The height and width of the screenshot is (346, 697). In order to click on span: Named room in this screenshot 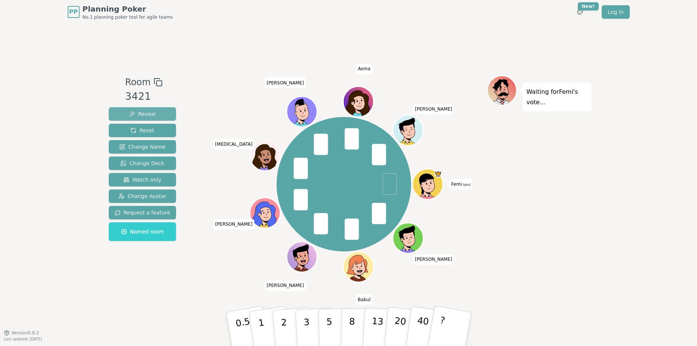, I will do `click(142, 232)`.